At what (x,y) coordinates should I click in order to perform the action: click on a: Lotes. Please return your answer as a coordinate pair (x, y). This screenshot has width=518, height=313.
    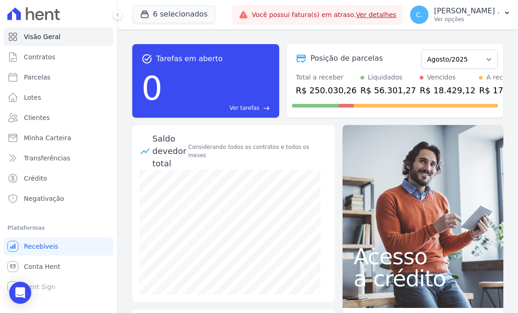
    Looking at the image, I should click on (58, 97).